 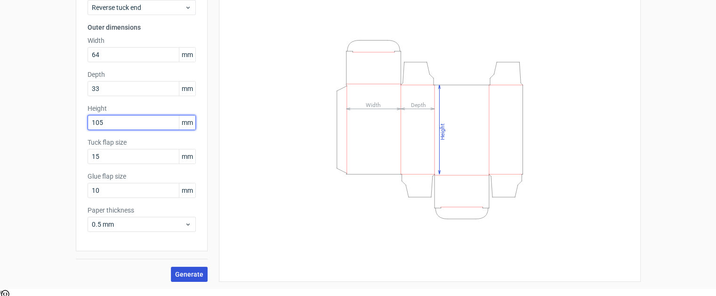 What do you see at coordinates (142, 40) in the screenshot?
I see `label: Width` at bounding box center [142, 40].